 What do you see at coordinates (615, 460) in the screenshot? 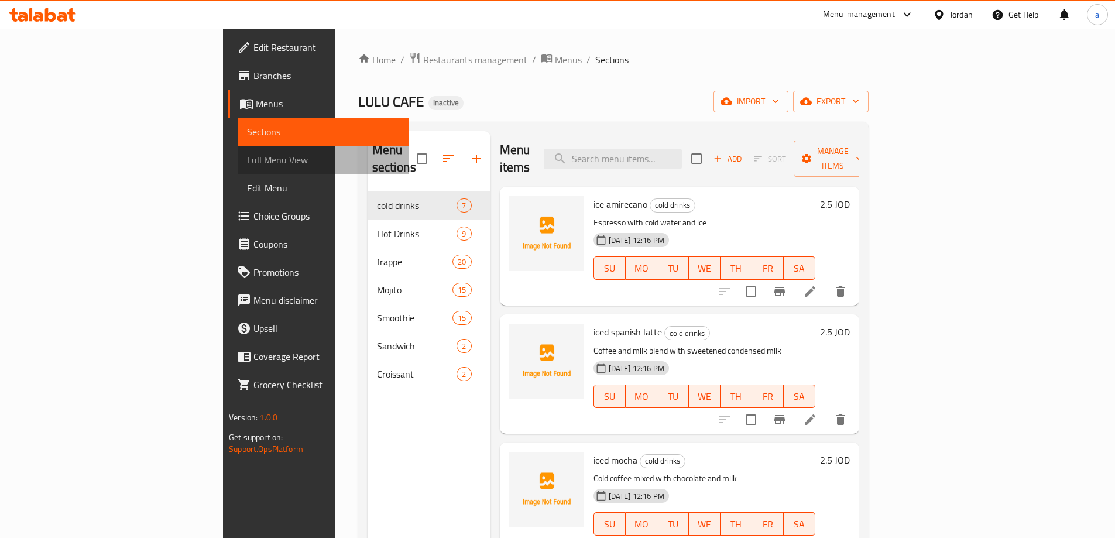
I see `span: iced mocha` at bounding box center [615, 460].